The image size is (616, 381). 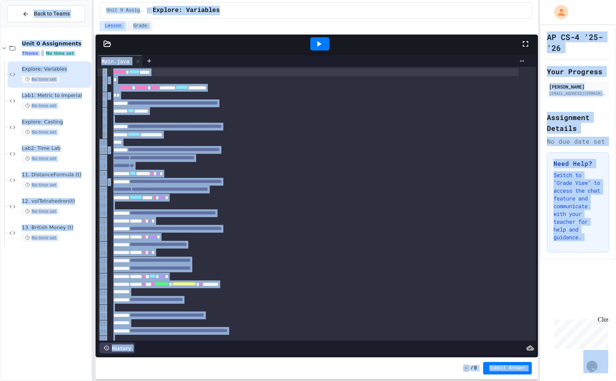 What do you see at coordinates (578, 42) in the screenshot?
I see `h1: AP CS-4 '25-'26` at bounding box center [578, 42].